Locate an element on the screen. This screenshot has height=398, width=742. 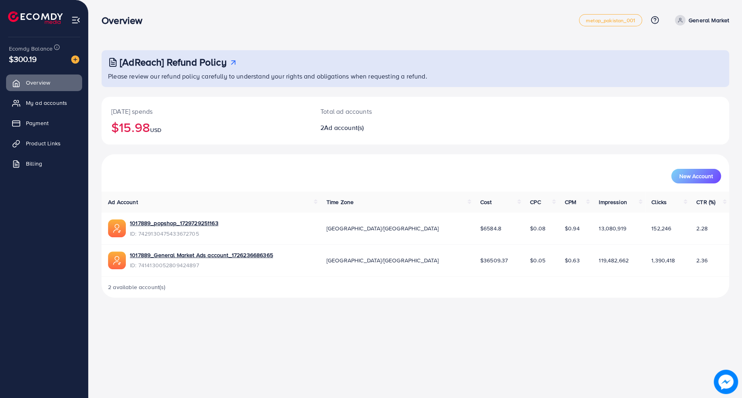
span: ID: 7414130052809424897 is located at coordinates (201, 265).